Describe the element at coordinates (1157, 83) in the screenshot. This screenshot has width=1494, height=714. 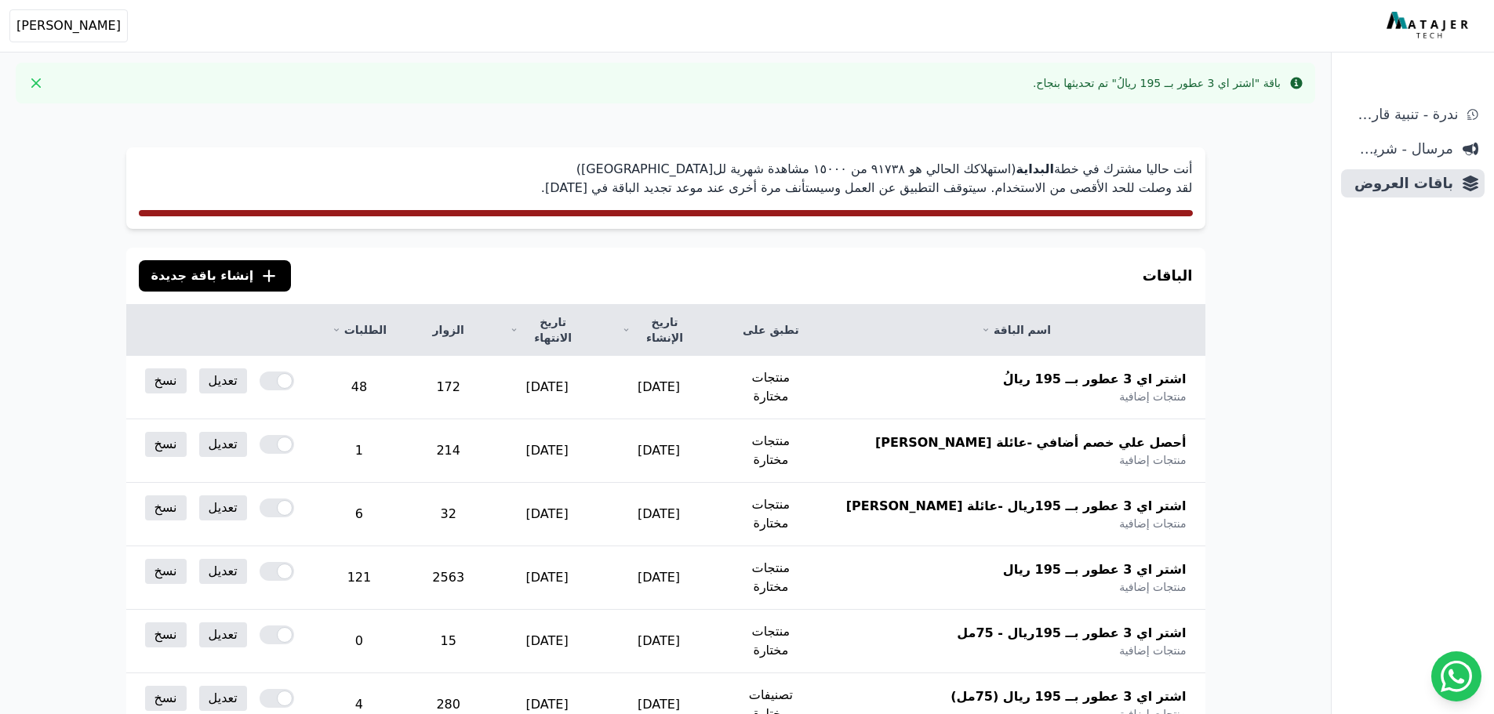
I see `div: باقة "اشتر اي 3 عطور بــ 195 ريالُ" تم تحديثها بنجاح.` at that location.